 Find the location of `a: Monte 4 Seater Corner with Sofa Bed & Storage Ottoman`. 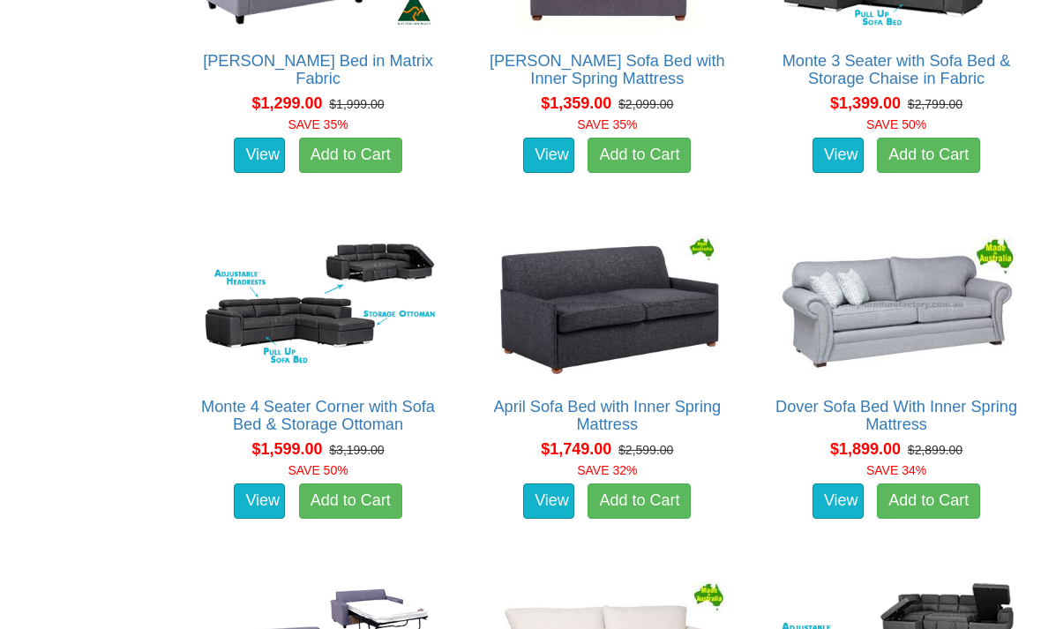

a: Monte 4 Seater Corner with Sofa Bed & Storage Ottoman is located at coordinates (317, 415).